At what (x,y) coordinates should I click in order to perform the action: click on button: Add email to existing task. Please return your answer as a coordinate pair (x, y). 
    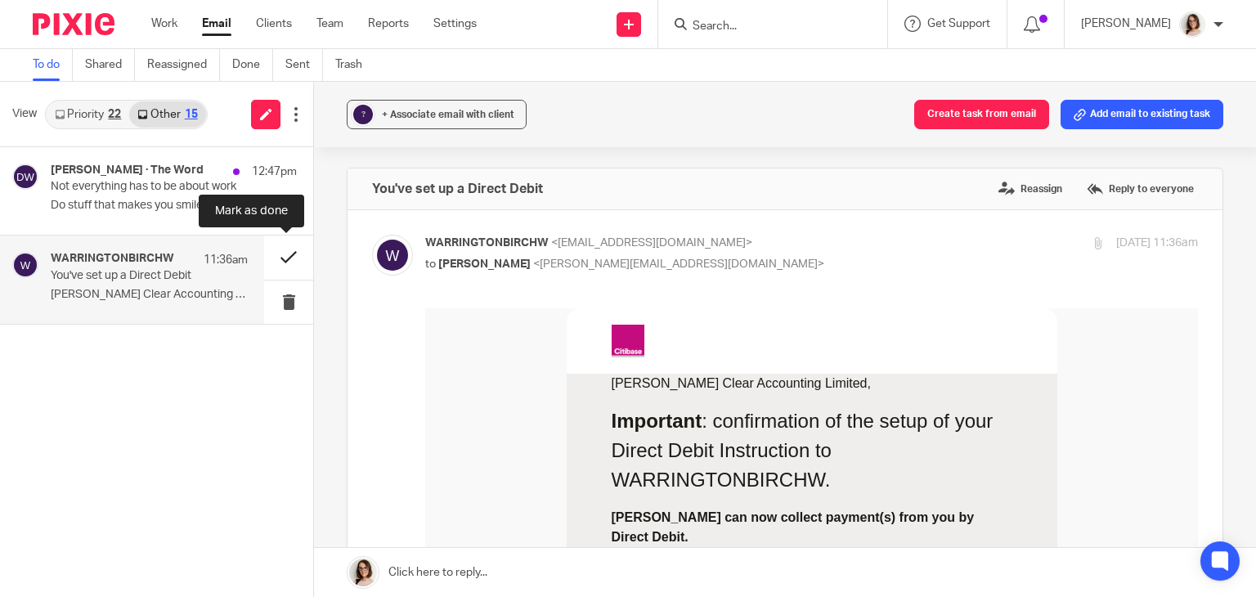
    Looking at the image, I should click on (1142, 114).